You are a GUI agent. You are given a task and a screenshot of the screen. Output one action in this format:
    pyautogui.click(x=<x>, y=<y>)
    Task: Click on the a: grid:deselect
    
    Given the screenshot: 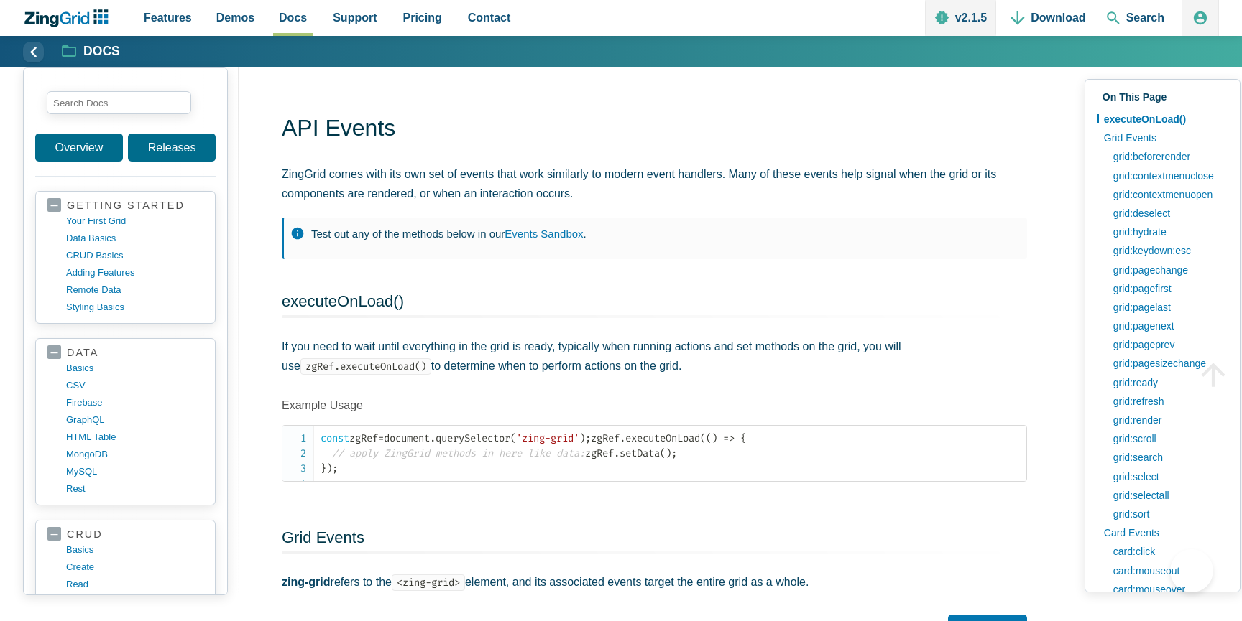 What is the action you would take?
    pyautogui.click(x=1167, y=213)
    